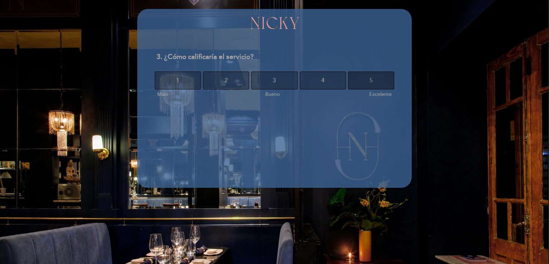 The image size is (549, 264). What do you see at coordinates (163, 94) in the screenshot?
I see `span: Malo` at bounding box center [163, 94].